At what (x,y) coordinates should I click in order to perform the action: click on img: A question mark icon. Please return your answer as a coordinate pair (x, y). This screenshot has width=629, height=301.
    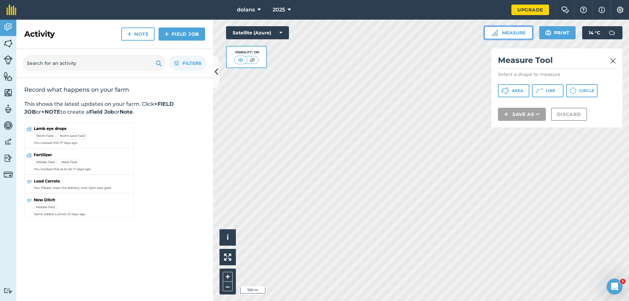
    Looking at the image, I should click on (584, 10).